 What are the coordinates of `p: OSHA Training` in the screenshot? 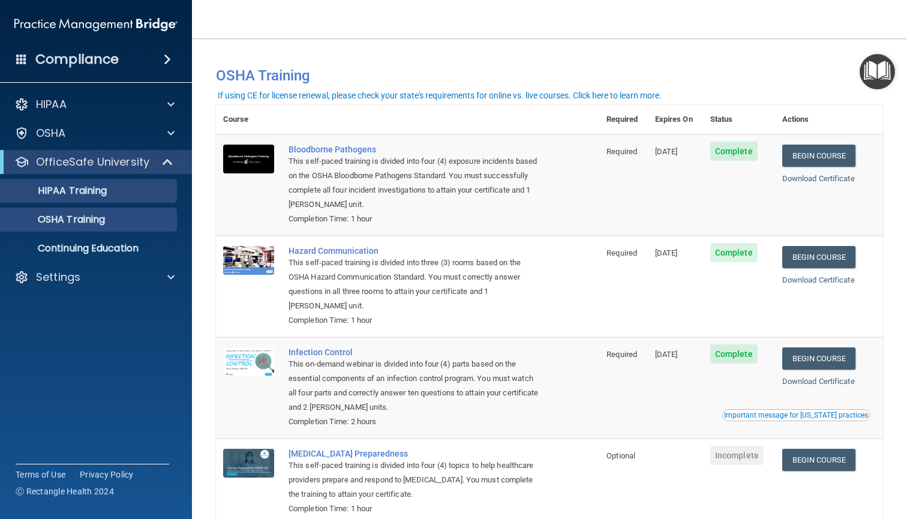 It's located at (56, 220).